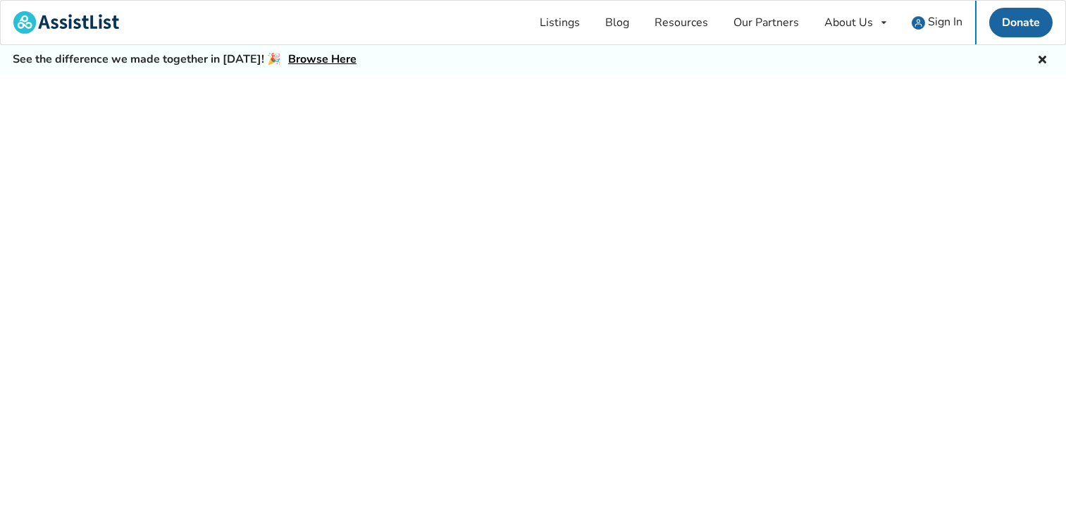 The image size is (1066, 520). Describe the element at coordinates (848, 23) in the screenshot. I see `div: About Us` at that location.